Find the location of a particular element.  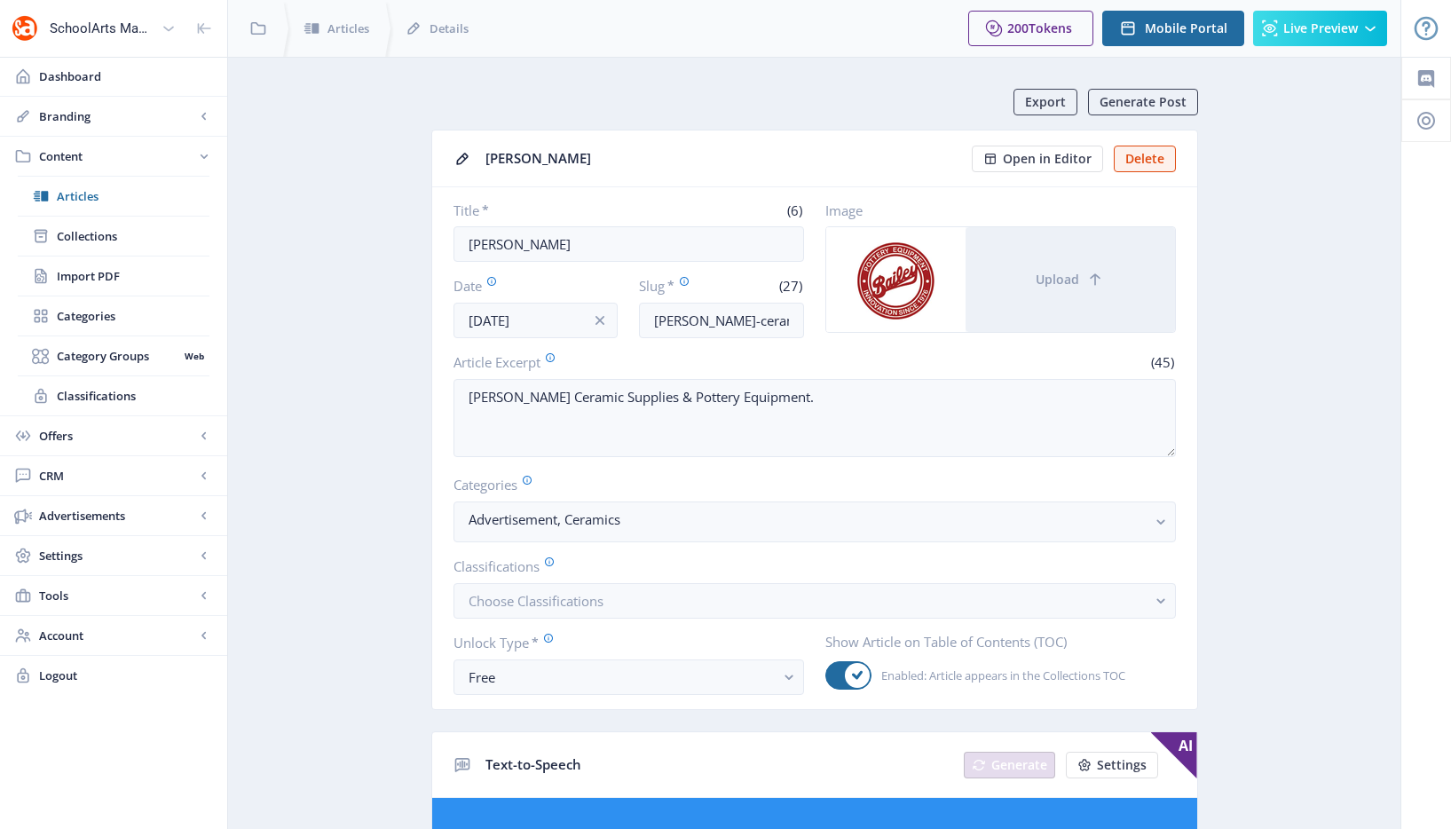

span: Import PDF is located at coordinates (133, 276).